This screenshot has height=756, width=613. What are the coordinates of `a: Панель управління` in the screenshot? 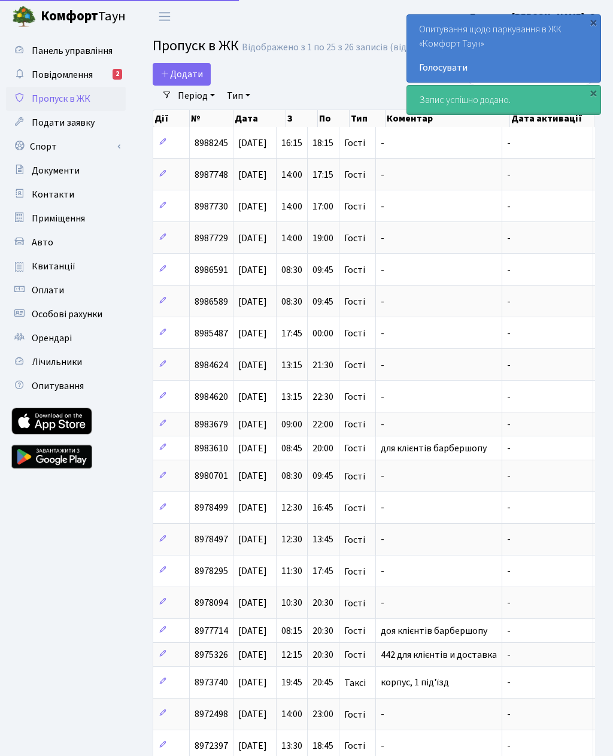 It's located at (66, 51).